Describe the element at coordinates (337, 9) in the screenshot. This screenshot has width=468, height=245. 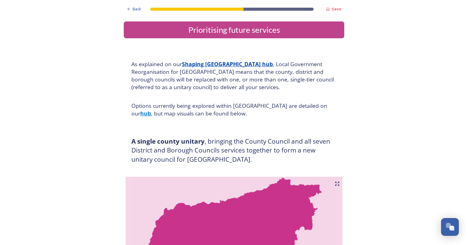
I see `strong: Save` at that location.